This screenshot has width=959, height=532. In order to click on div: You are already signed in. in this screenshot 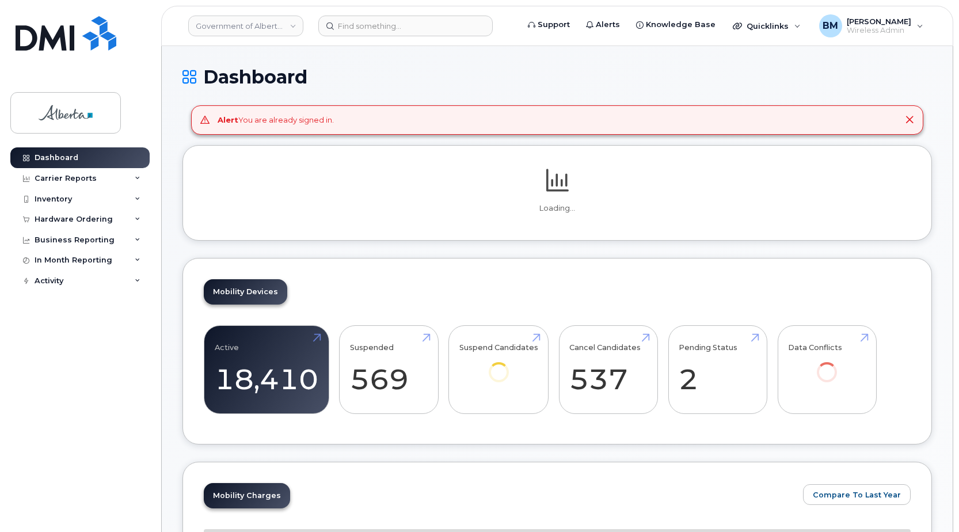, I will do `click(276, 120)`.